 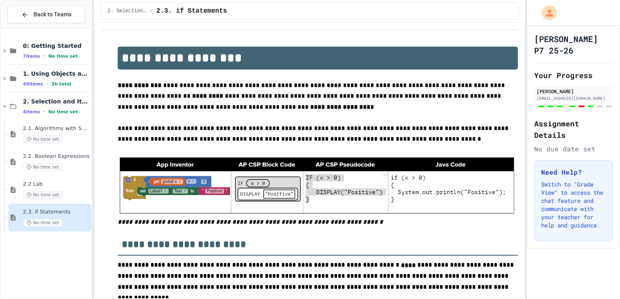 I want to click on span: 2.2. Boolean Expressions, so click(x=56, y=156).